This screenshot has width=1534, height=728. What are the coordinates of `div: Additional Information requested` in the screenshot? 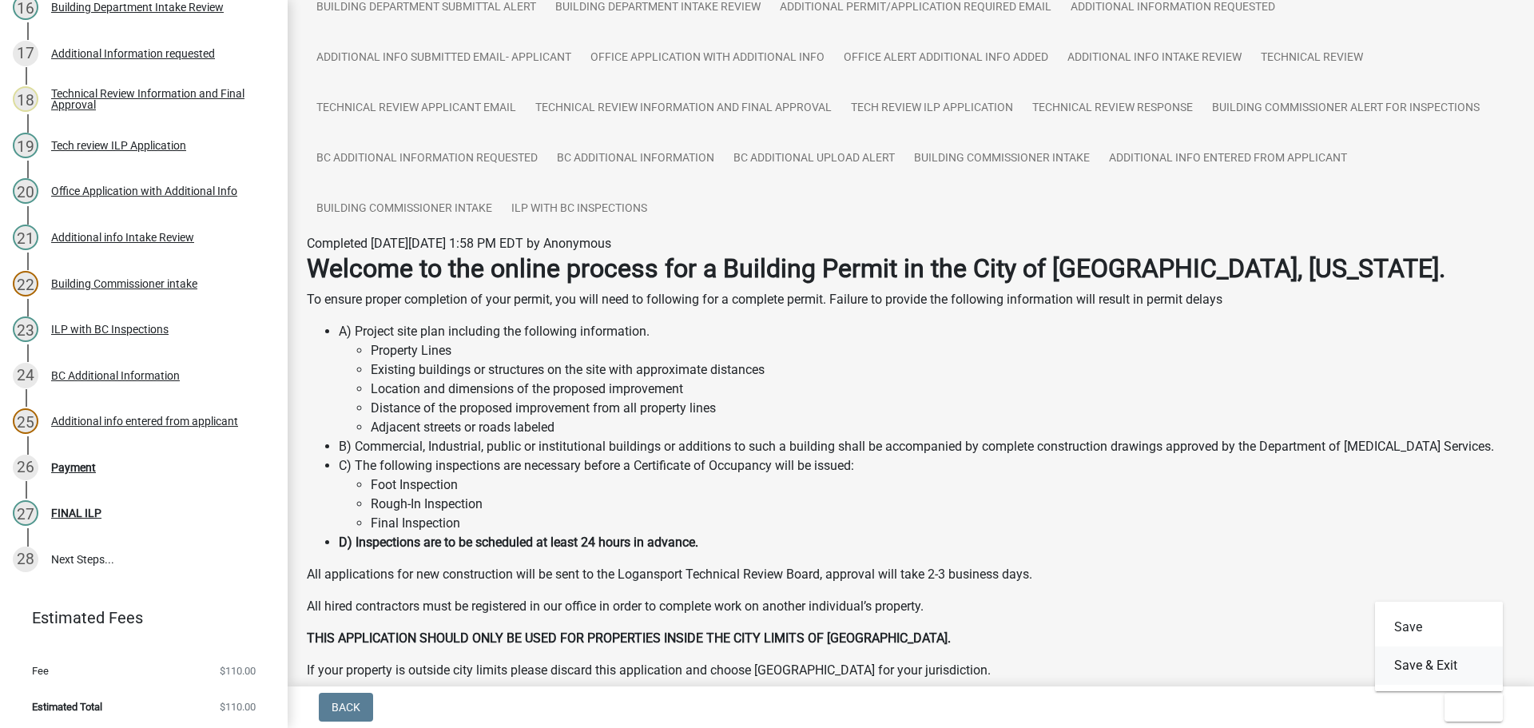 It's located at (133, 54).